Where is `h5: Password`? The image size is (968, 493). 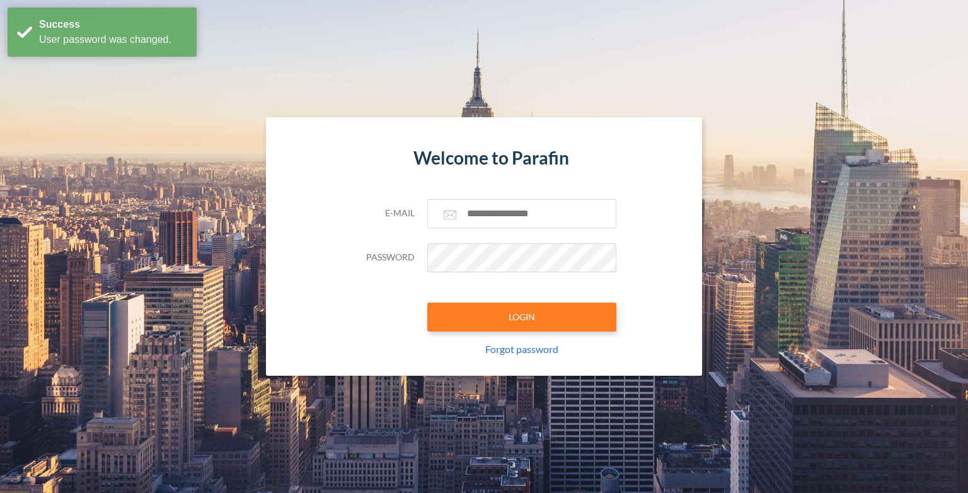 h5: Password is located at coordinates (383, 257).